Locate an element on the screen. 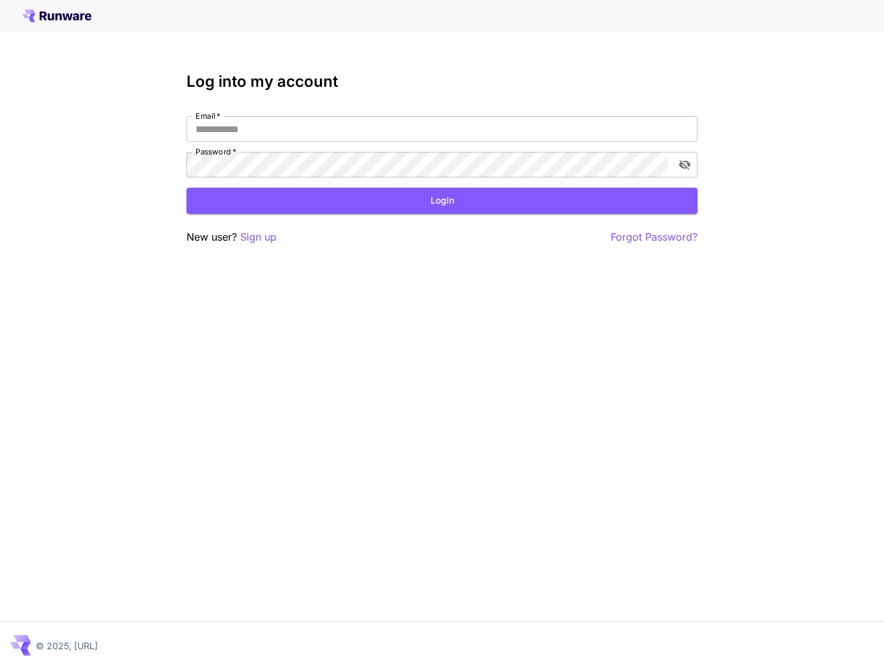 This screenshot has width=884, height=669. button: toggle password visibility is located at coordinates (685, 165).